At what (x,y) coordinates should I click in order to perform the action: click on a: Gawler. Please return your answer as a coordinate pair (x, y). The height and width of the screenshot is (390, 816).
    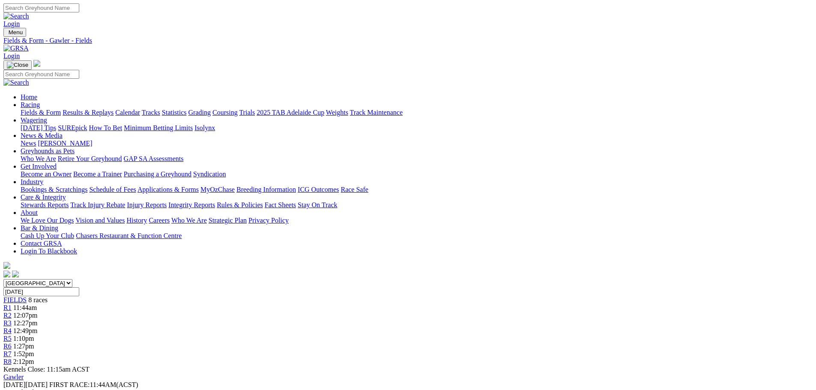
    Looking at the image, I should click on (13, 377).